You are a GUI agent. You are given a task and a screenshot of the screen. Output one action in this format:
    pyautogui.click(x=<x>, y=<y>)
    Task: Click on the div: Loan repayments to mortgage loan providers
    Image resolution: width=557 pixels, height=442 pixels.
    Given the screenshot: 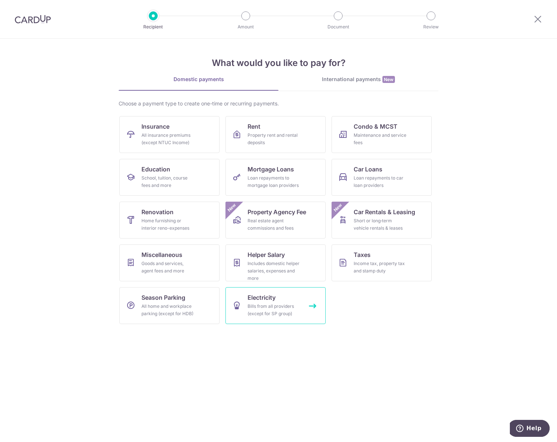 What is the action you would take?
    pyautogui.click(x=274, y=182)
    